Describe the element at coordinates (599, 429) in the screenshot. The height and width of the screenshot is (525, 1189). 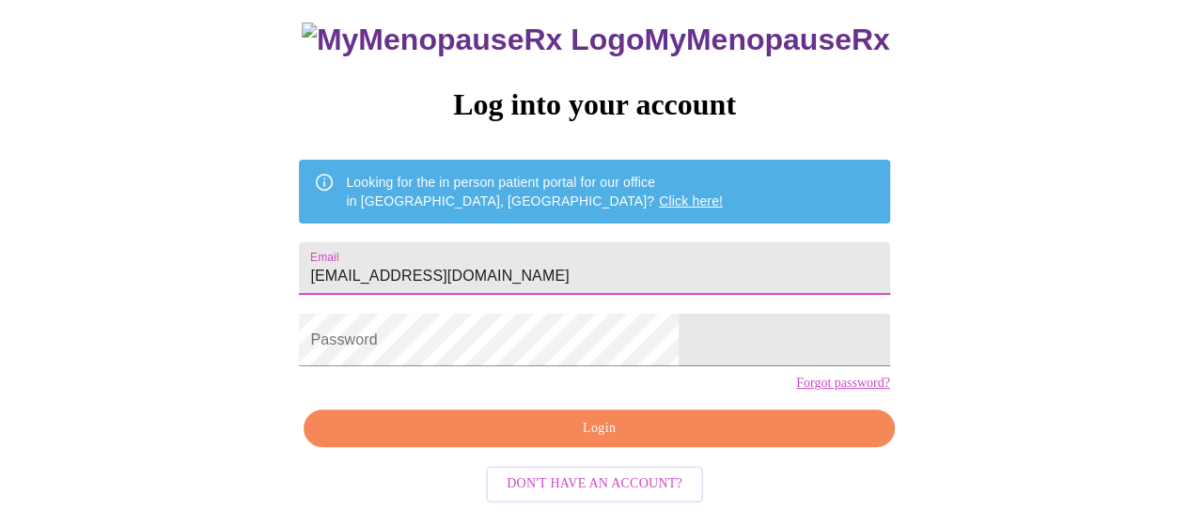
I see `button: Login` at that location.